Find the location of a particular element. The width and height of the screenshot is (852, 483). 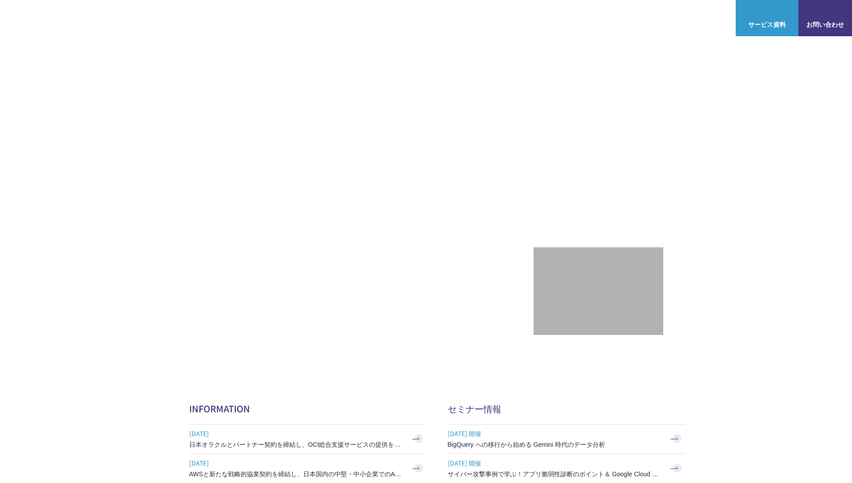

img: AWS請求代行サービス 統合管理プラン is located at coordinates (436, 281).